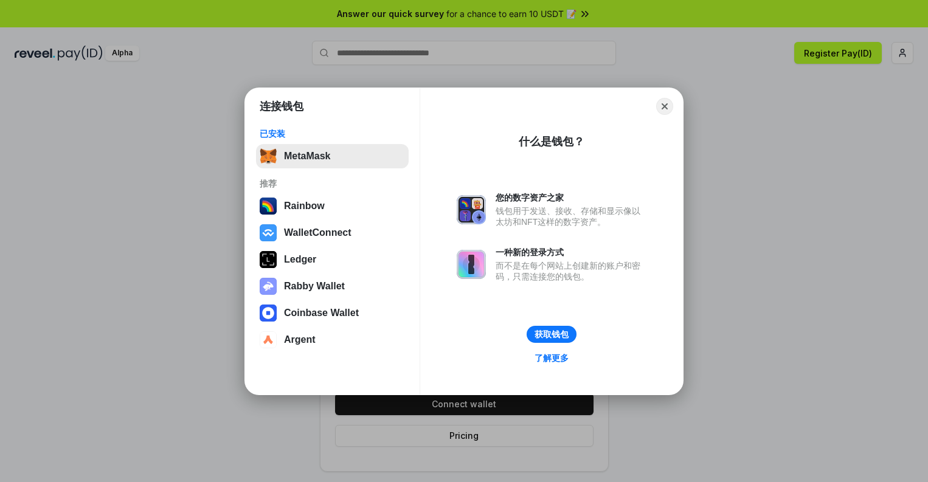 The image size is (928, 482). What do you see at coordinates (282, 106) in the screenshot?
I see `h1: 连接钱包` at bounding box center [282, 106].